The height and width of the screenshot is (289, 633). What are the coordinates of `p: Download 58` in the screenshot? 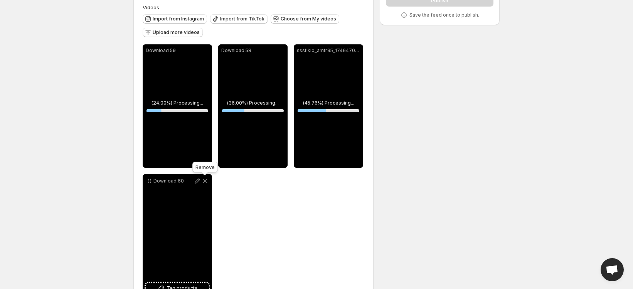 It's located at (253, 51).